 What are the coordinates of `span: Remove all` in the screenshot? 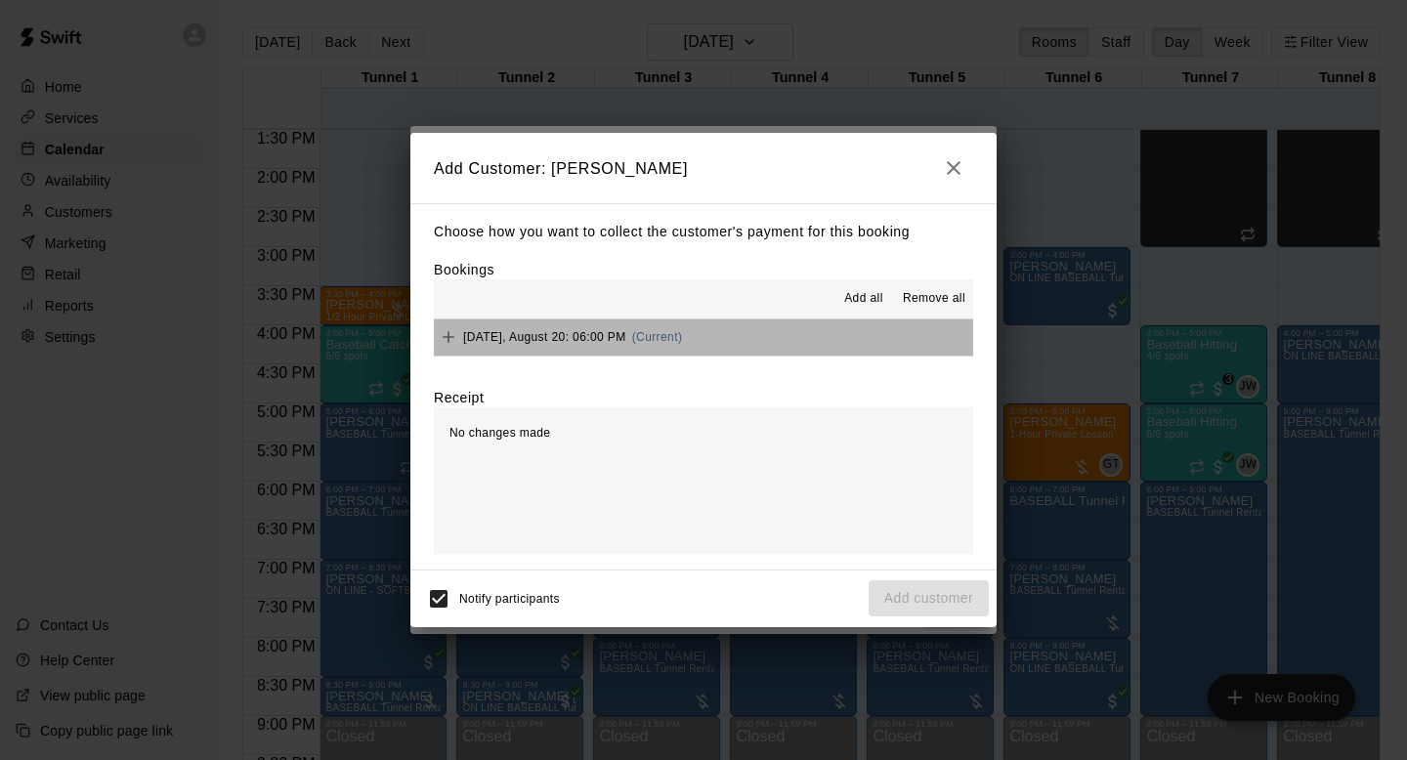 It's located at (934, 299).